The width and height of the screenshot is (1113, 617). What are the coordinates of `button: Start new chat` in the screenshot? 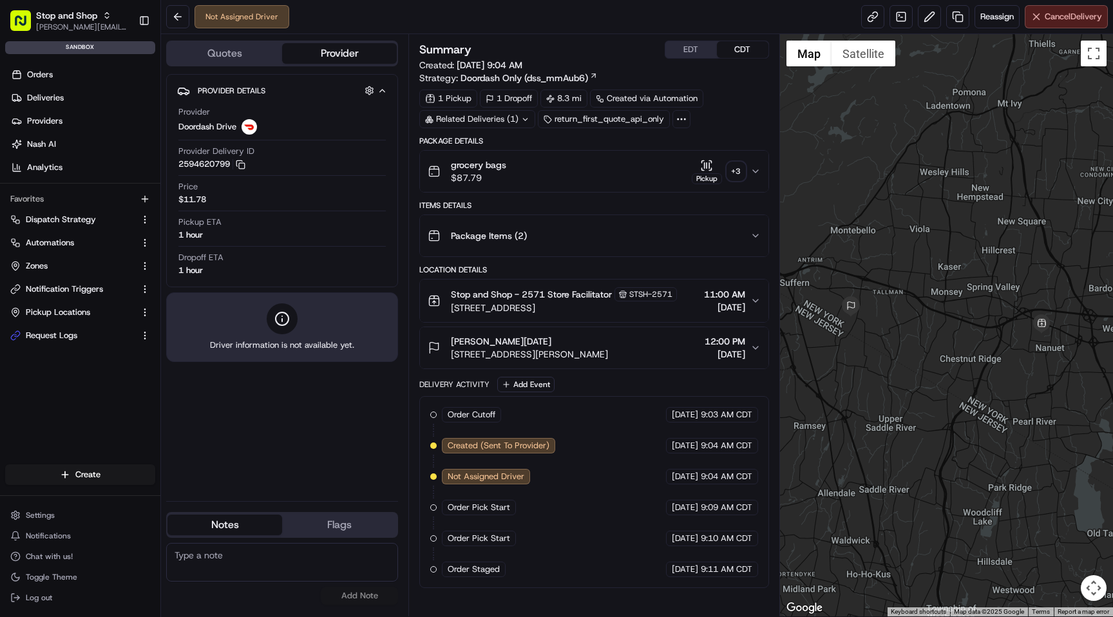 It's located at (227, 135).